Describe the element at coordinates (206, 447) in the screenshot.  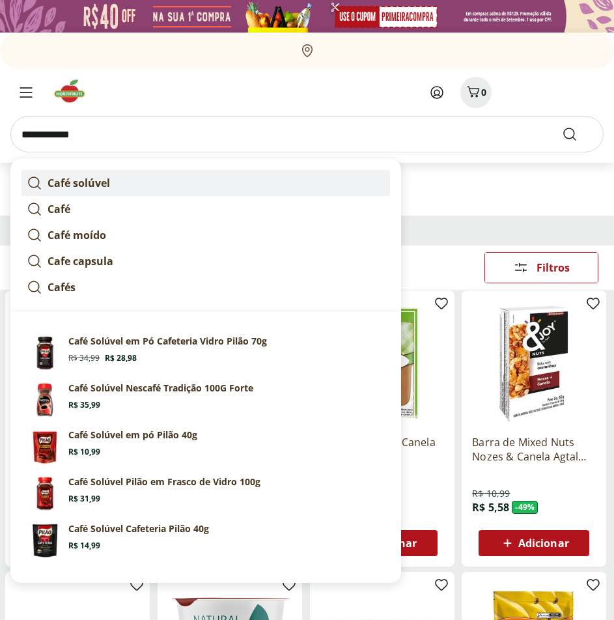
I see `a: Café Solúvel em pó Pilão 40gCafé Solúvel em pó Pilão 40gR$ 10,99` at that location.